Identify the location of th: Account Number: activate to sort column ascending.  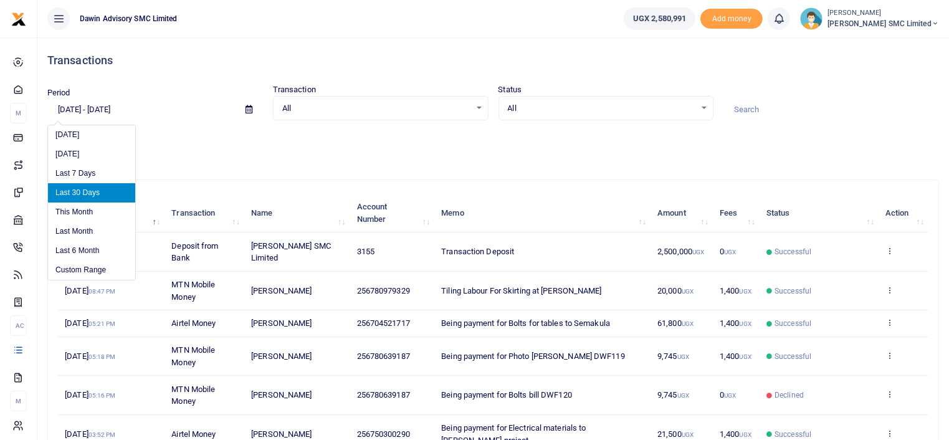
(392, 213).